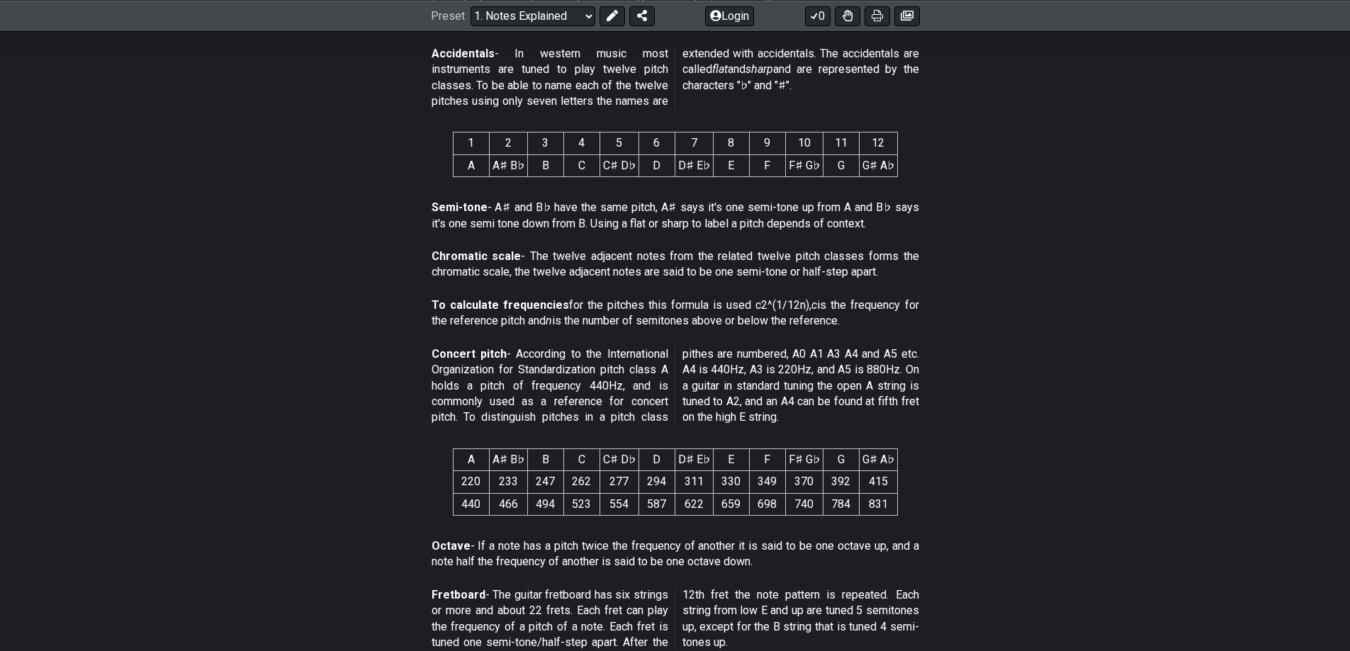 The height and width of the screenshot is (651, 1350). Describe the element at coordinates (500, 305) in the screenshot. I see `strong: To calculate frequencies` at that location.